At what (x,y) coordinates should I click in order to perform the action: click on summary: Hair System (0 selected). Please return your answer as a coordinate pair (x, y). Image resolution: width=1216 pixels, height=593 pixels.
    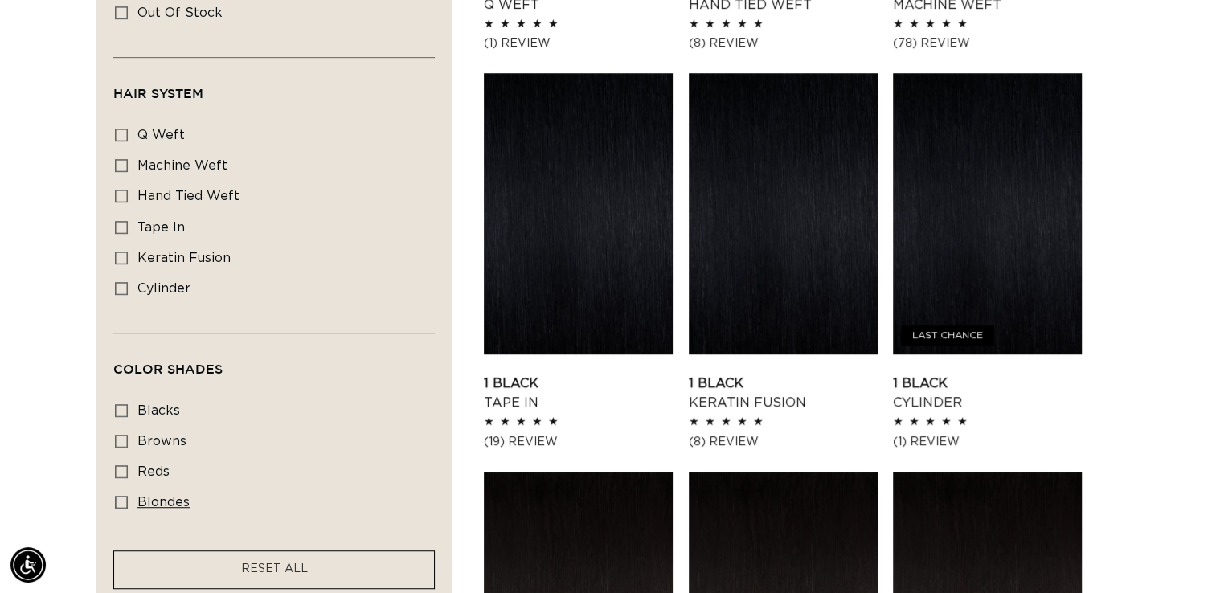
    Looking at the image, I should click on (274, 87).